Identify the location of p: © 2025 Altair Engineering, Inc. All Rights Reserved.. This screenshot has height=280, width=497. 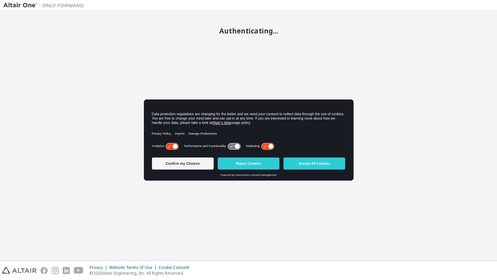
(141, 273).